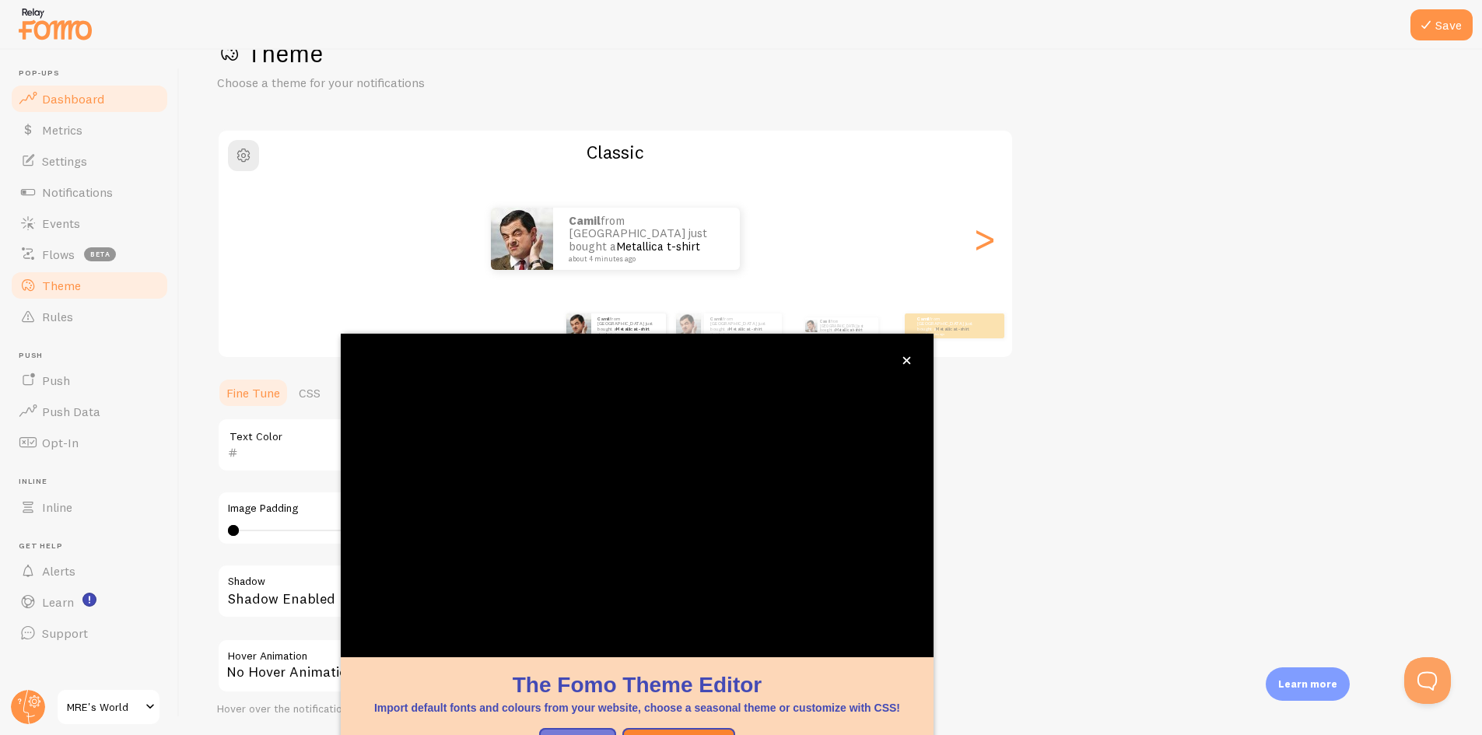  Describe the element at coordinates (73, 99) in the screenshot. I see `span: Dashboard` at that location.